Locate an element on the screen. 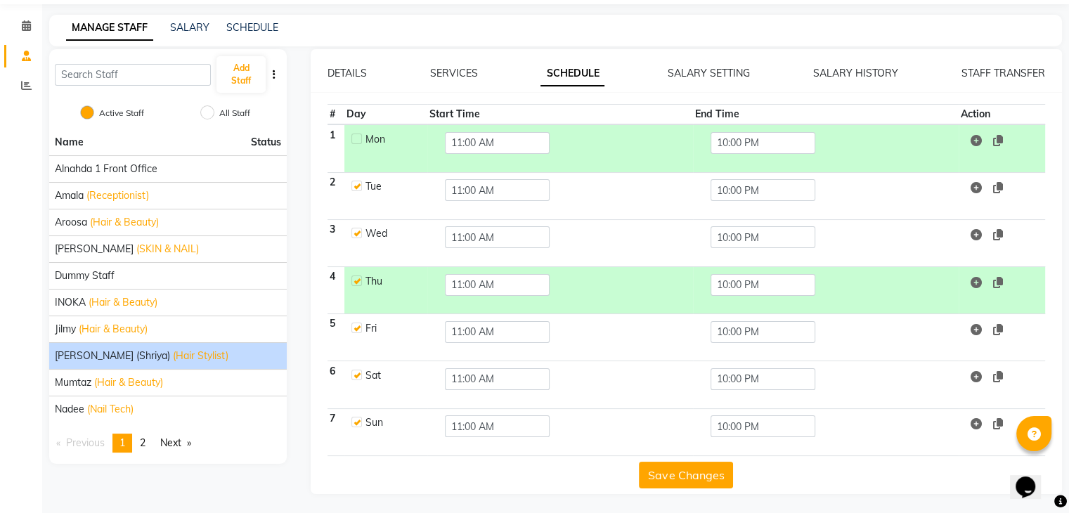  div: Sun is located at coordinates (393, 422).